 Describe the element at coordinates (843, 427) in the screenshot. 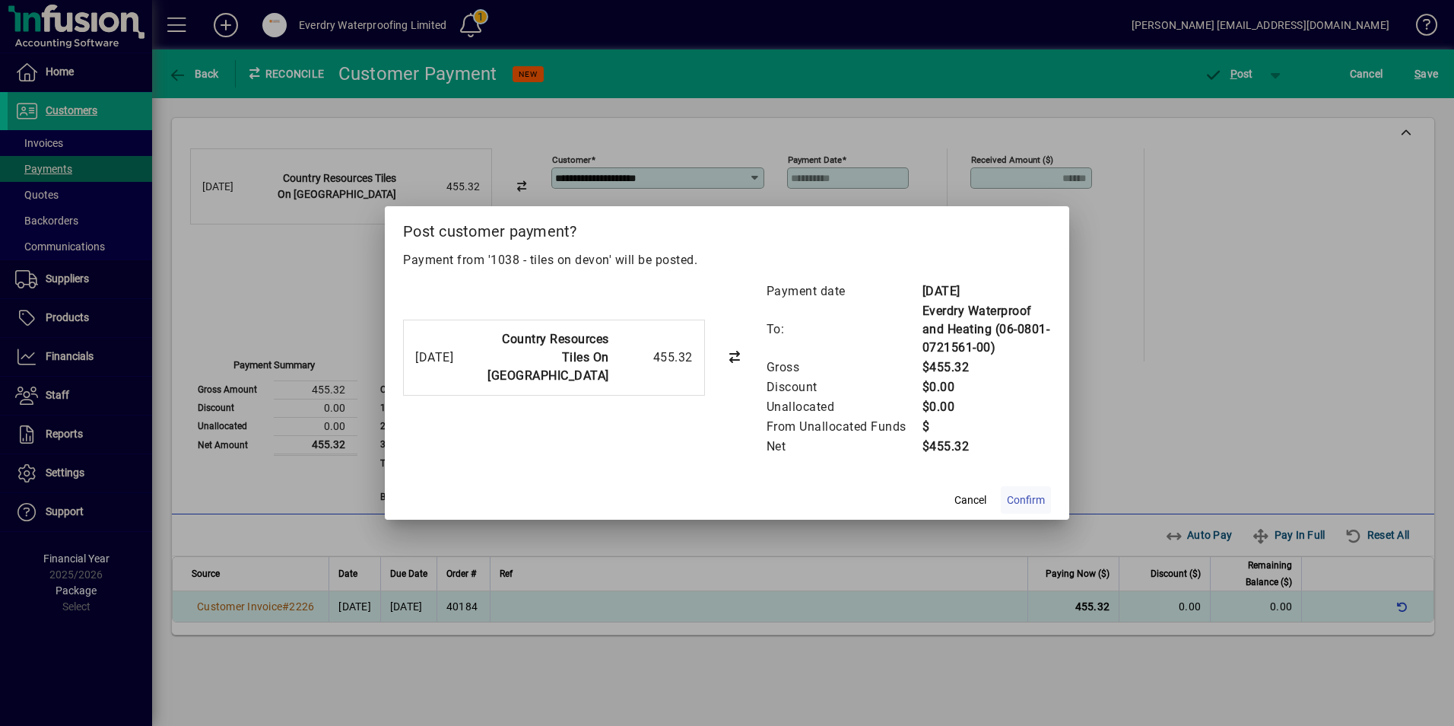

I see `td: From Unallocated Funds` at that location.